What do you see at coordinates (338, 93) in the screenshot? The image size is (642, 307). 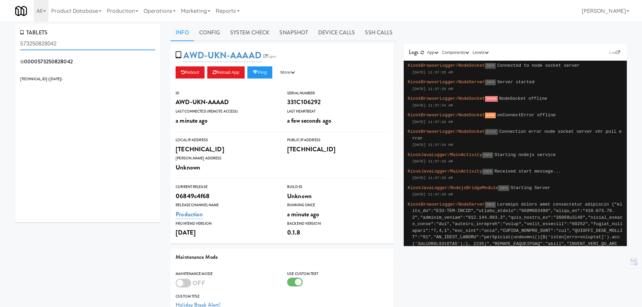 I see `div: Serial Number` at bounding box center [338, 93].